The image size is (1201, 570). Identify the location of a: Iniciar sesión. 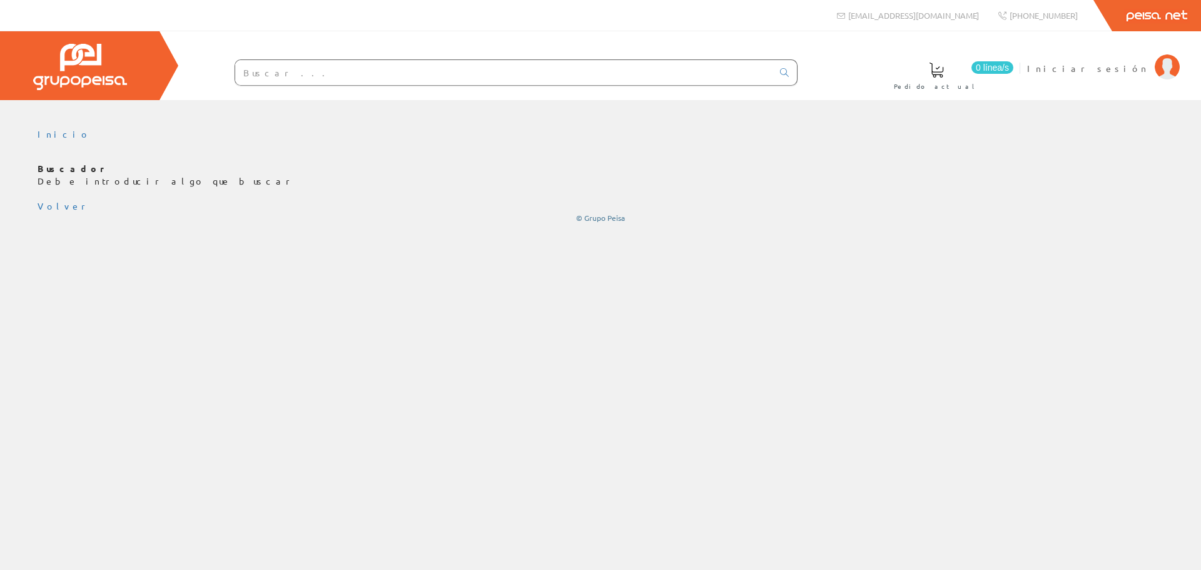
(1104, 58).